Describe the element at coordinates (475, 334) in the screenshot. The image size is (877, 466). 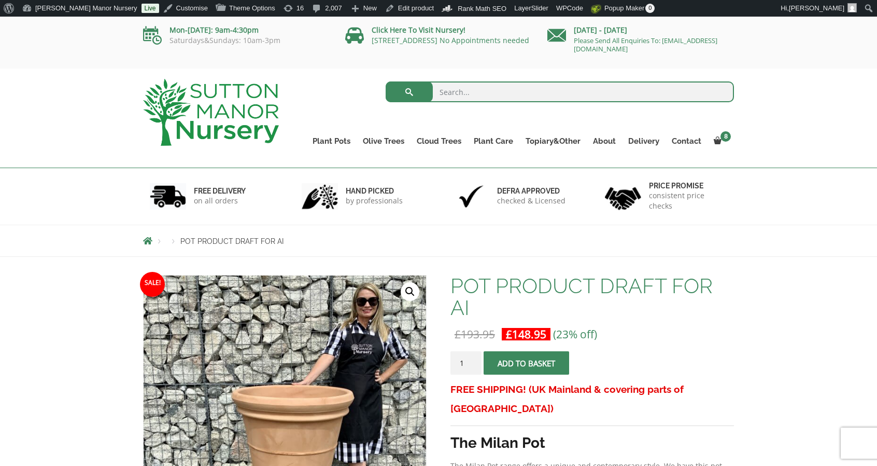
I see `bdi: 193.95` at that location.